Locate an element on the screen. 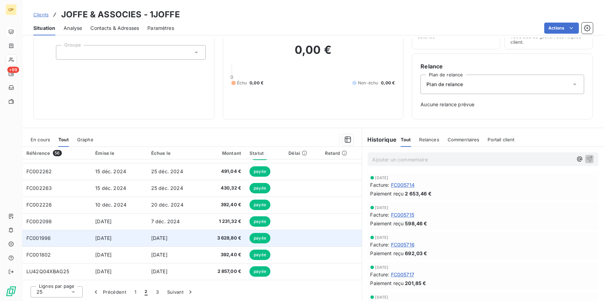 This screenshot has height=301, width=604. span: Échu is located at coordinates (242, 83).